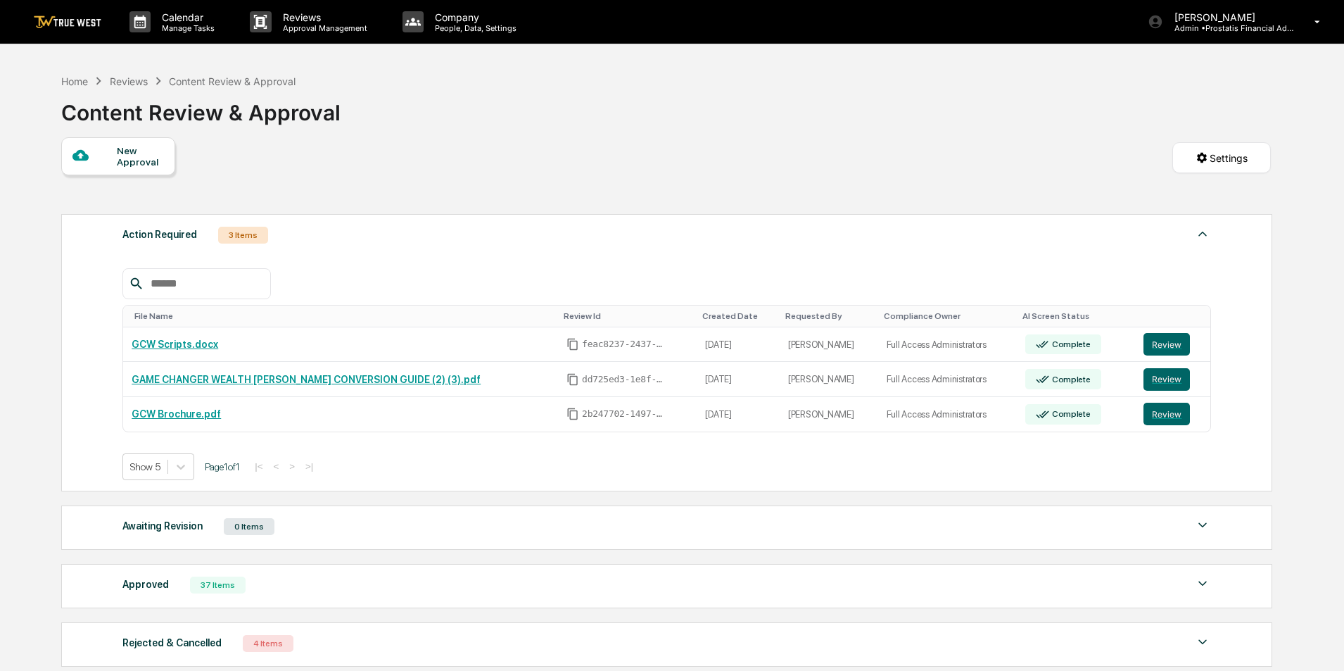 The image size is (1344, 671). Describe the element at coordinates (624, 344) in the screenshot. I see `span: feac8237-2437-44ba-870a-bf0332f2c52b` at that location.